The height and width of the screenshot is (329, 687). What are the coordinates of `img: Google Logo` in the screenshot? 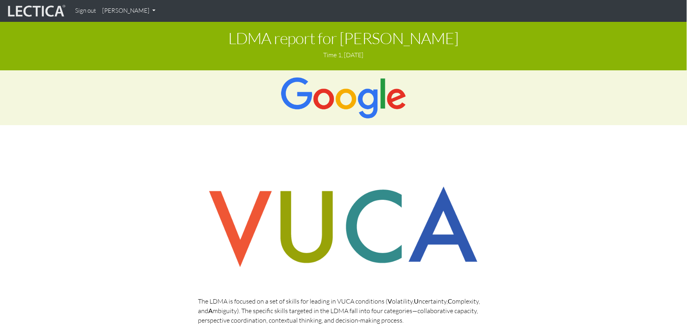 It's located at (343, 98).